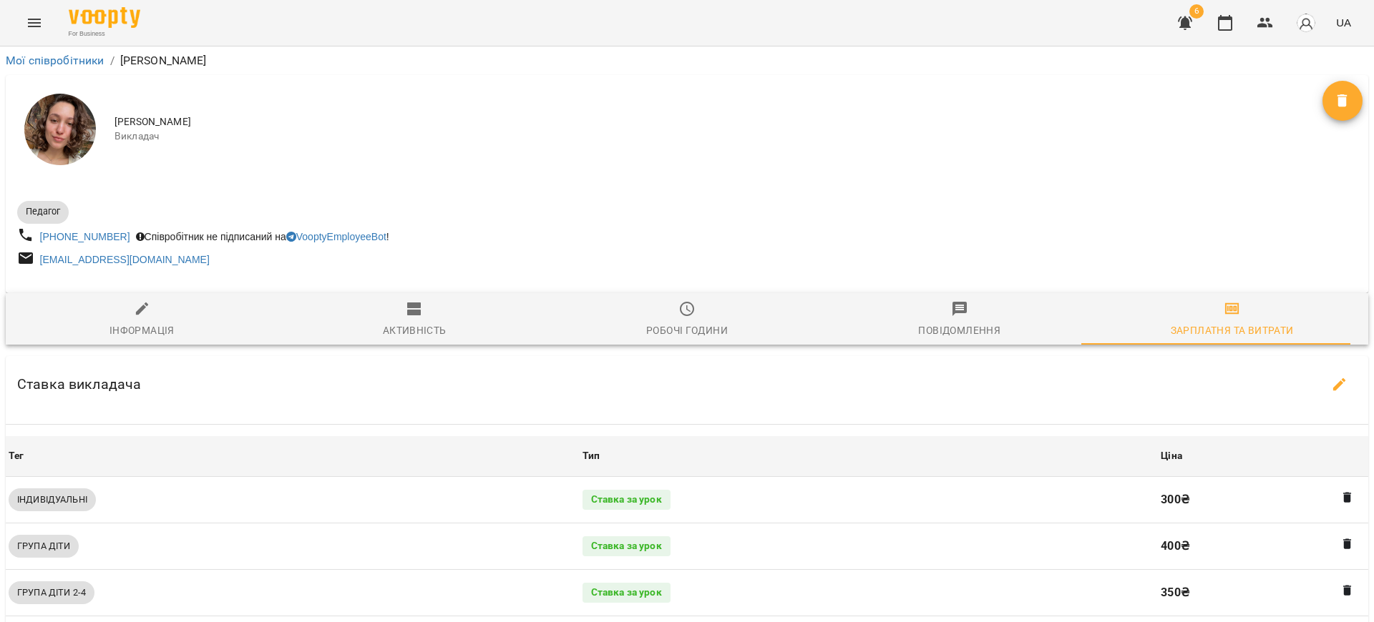  Describe the element at coordinates (336, 237) in the screenshot. I see `a: VooptyEmployeeBot` at that location.